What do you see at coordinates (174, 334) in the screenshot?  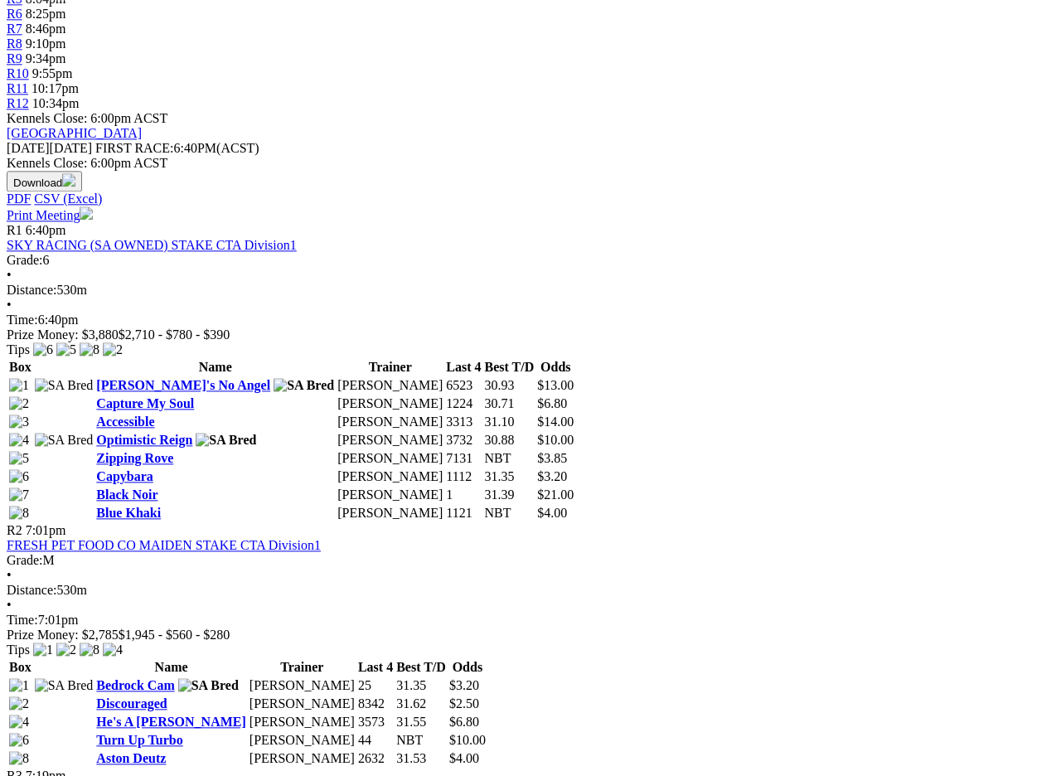 I see `span: $2,710 - $780 - $390` at bounding box center [174, 334].